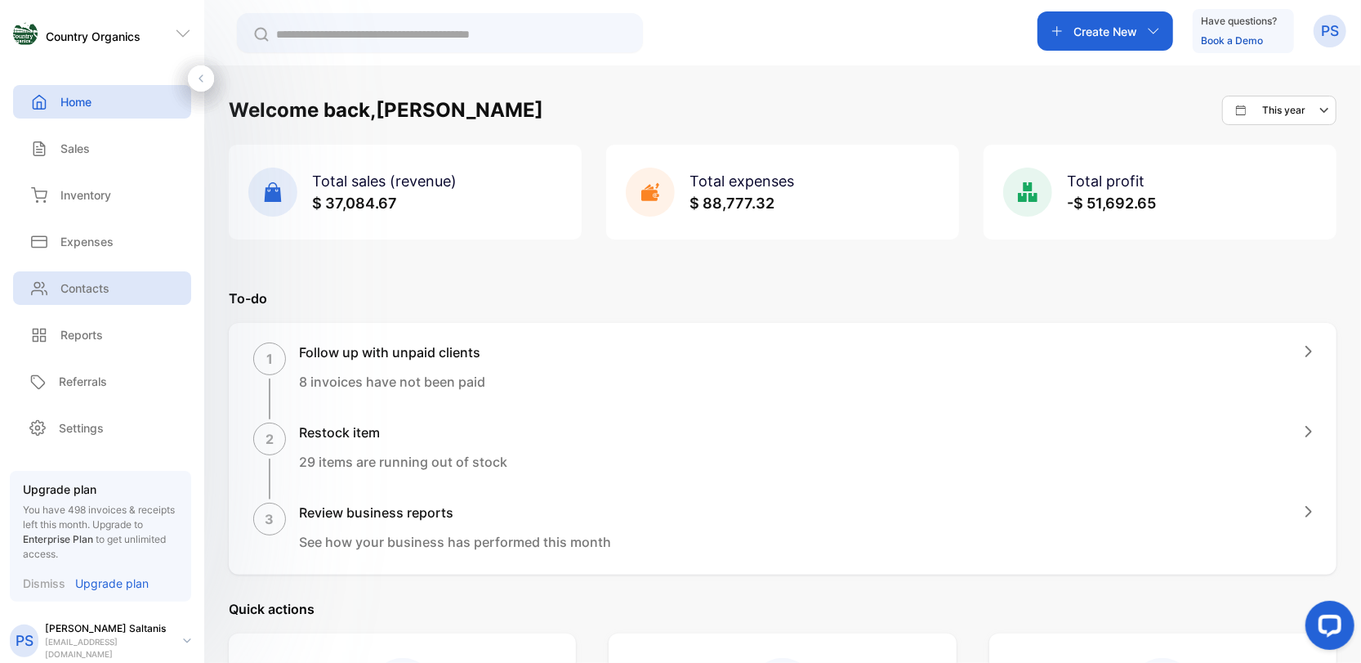 The width and height of the screenshot is (1361, 663). I want to click on span: $ 37,084.67, so click(355, 203).